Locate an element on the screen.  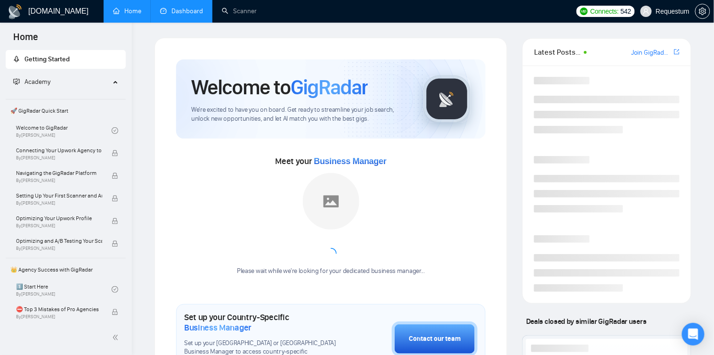
div: Contact our team is located at coordinates (435, 339).